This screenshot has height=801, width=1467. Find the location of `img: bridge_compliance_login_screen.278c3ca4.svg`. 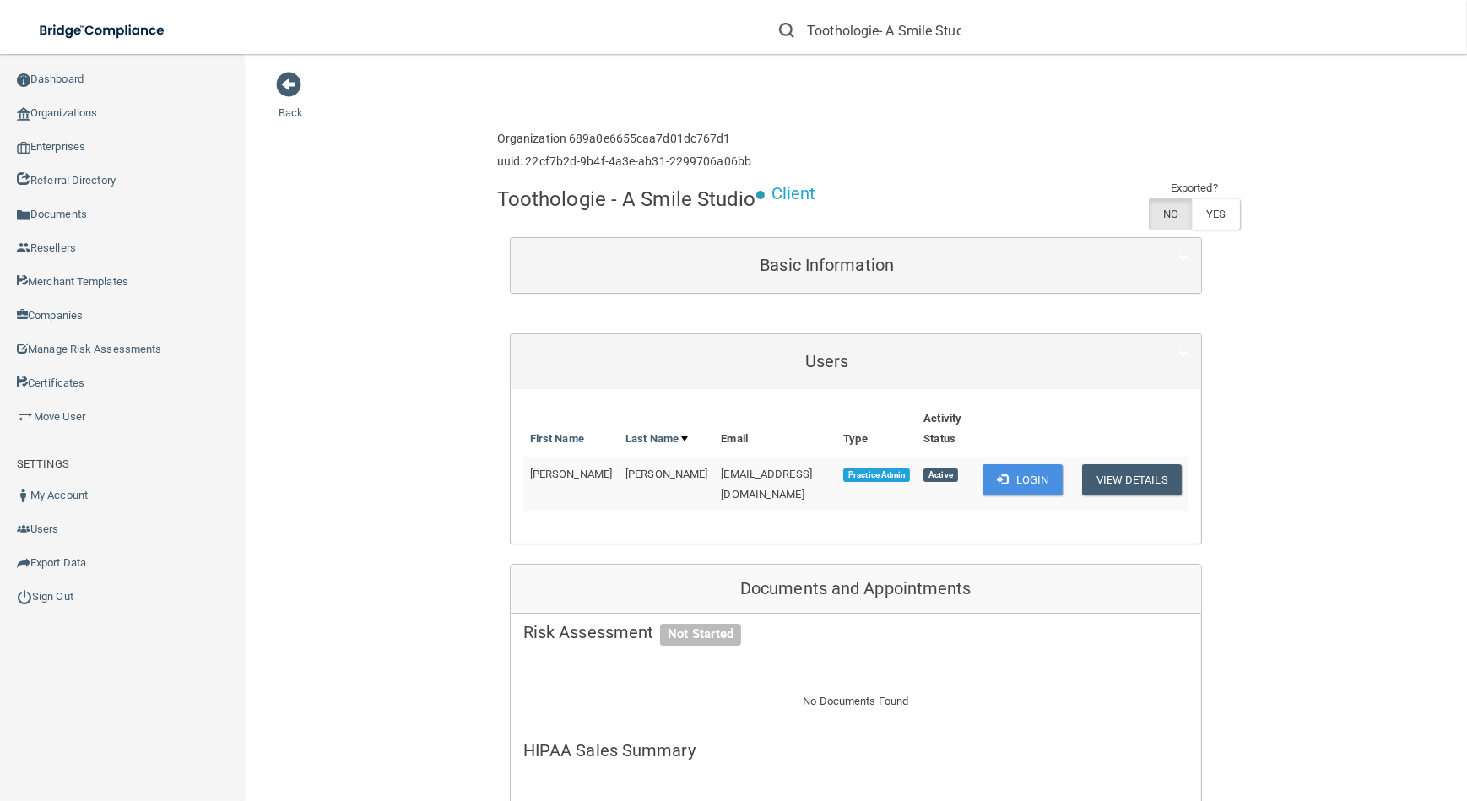

img: bridge_compliance_login_screen.278c3ca4.svg is located at coordinates (103, 30).